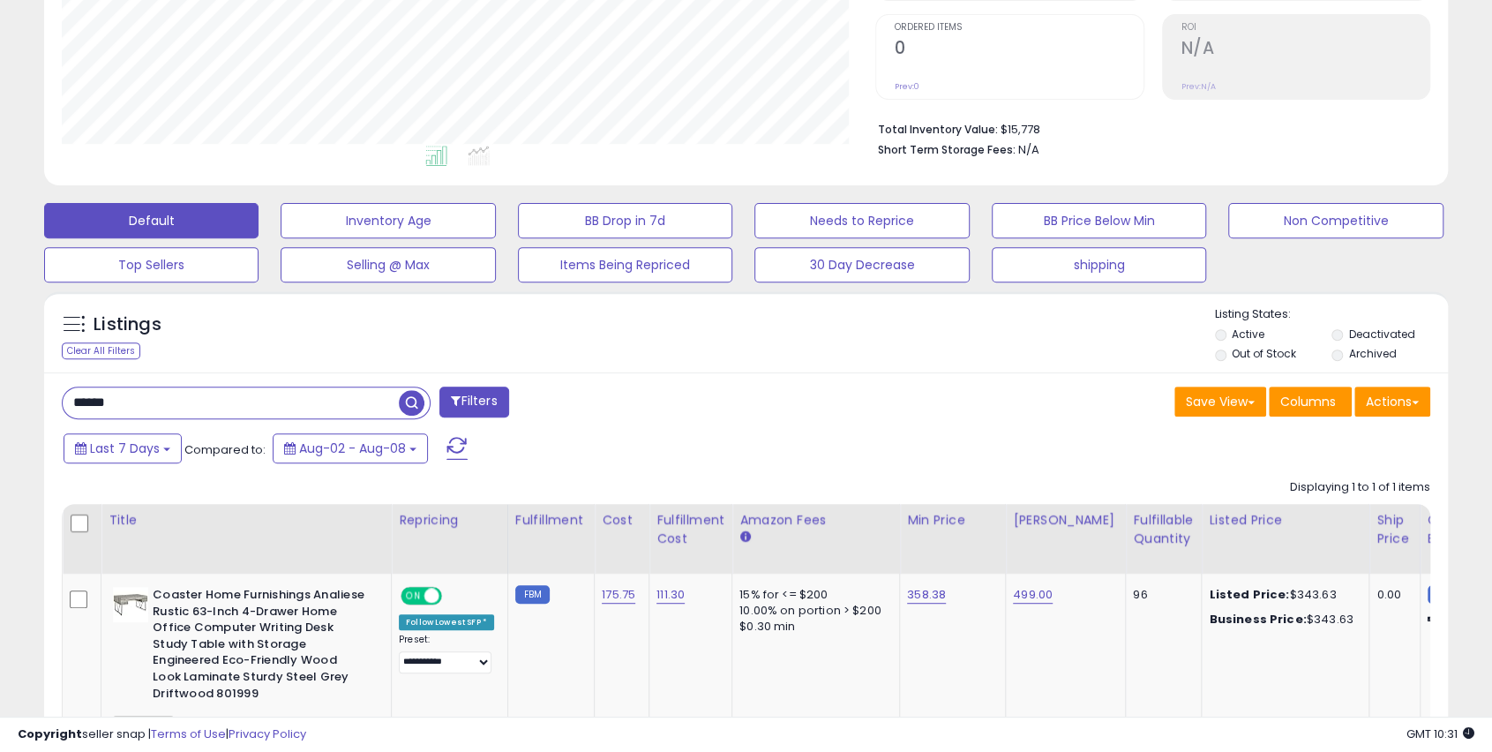 The width and height of the screenshot is (1492, 752). I want to click on button: Save View, so click(1220, 401).